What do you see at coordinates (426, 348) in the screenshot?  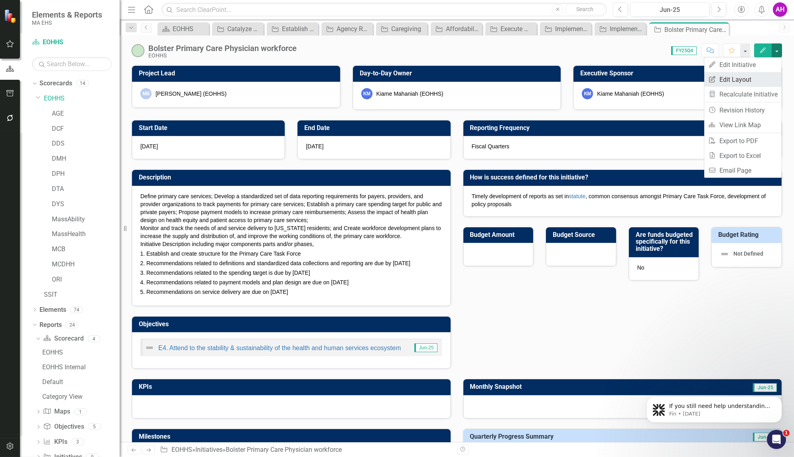 I see `span: Jun-25` at bounding box center [426, 348].